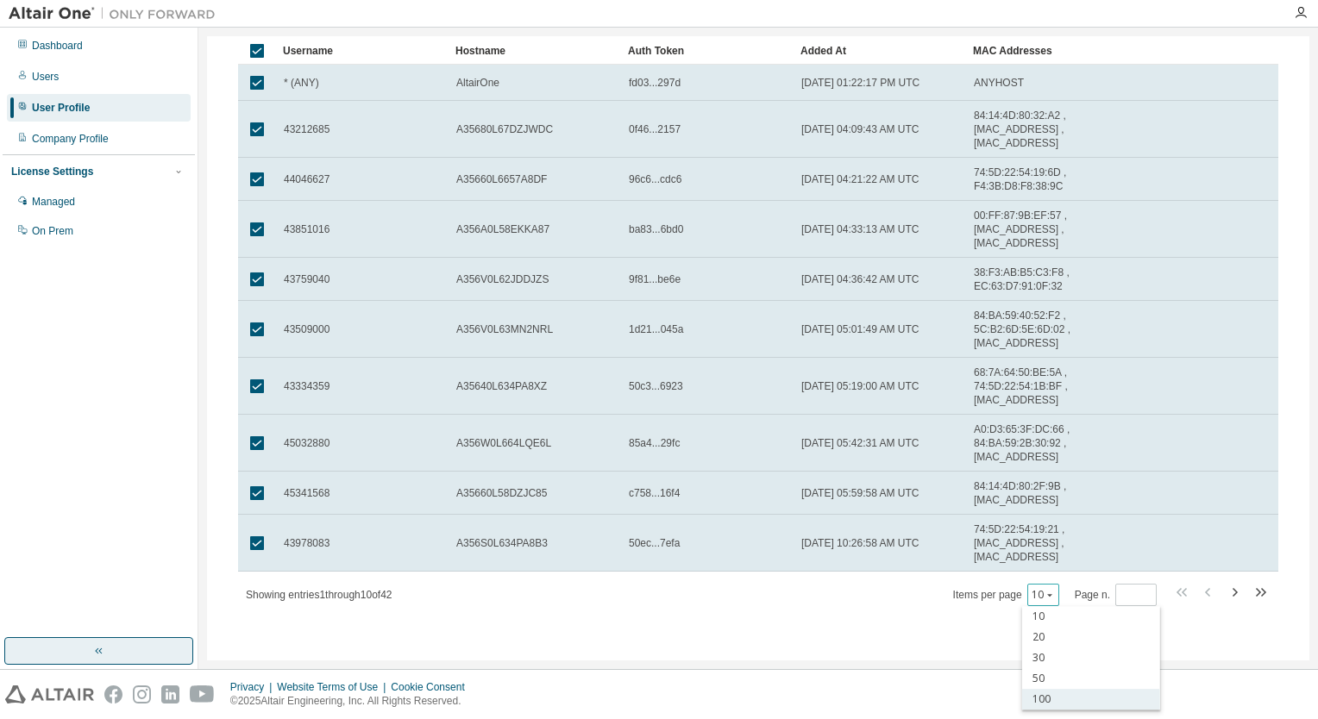  What do you see at coordinates (1043, 595) in the screenshot?
I see `button: 10` at bounding box center [1043, 595].